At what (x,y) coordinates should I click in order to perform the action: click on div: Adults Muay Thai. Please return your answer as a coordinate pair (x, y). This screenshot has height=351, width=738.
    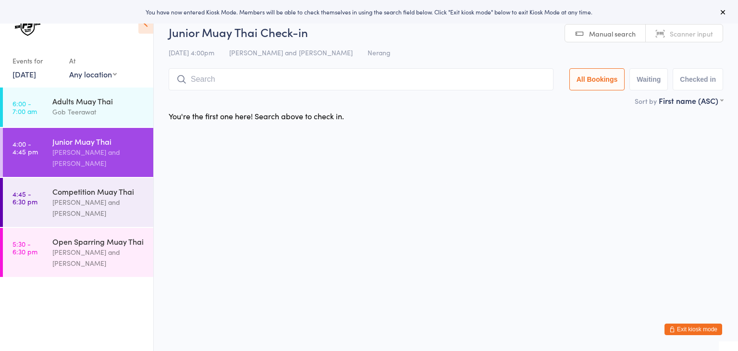
    Looking at the image, I should click on (99, 101).